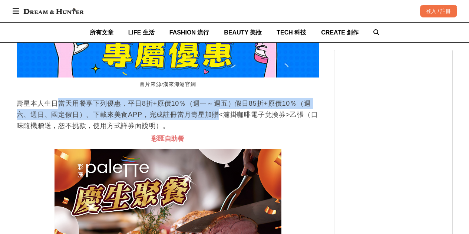 This screenshot has width=469, height=234. Describe the element at coordinates (340, 32) in the screenshot. I see `a: CREATE 創作` at that location.